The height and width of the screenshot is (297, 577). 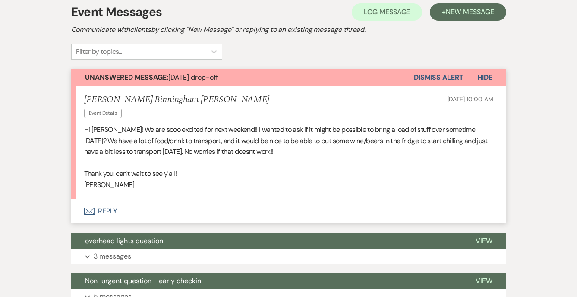 What do you see at coordinates (124, 241) in the screenshot?
I see `span: overhead lights question` at bounding box center [124, 241].